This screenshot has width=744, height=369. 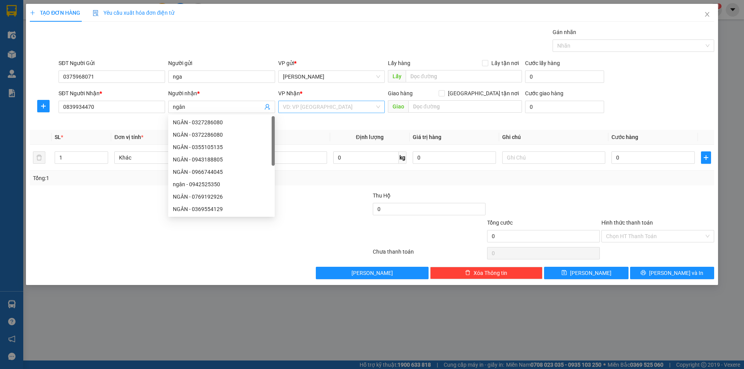 I want to click on div: Người nhận, so click(x=221, y=93).